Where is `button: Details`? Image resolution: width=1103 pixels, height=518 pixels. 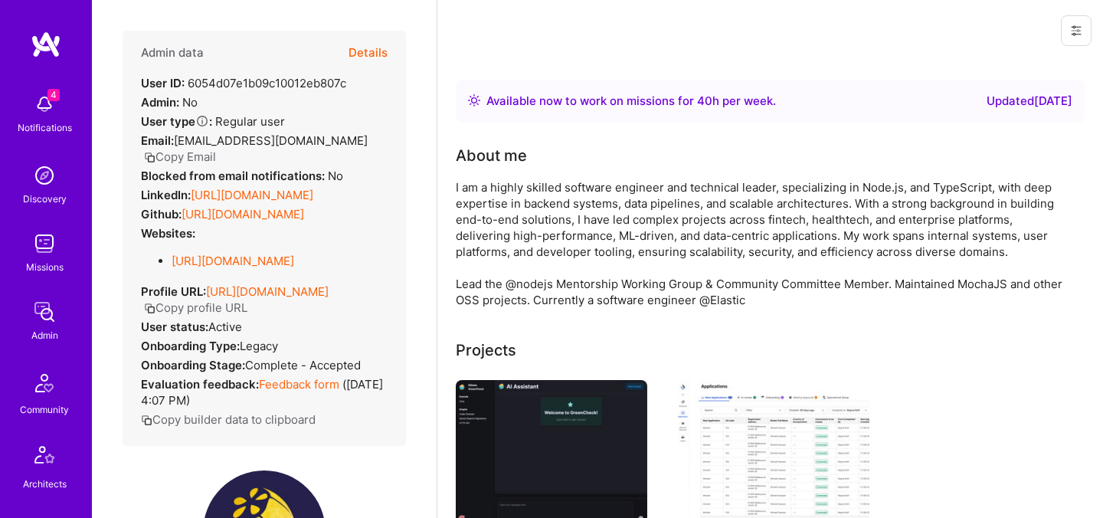
button: Details is located at coordinates (368, 53).